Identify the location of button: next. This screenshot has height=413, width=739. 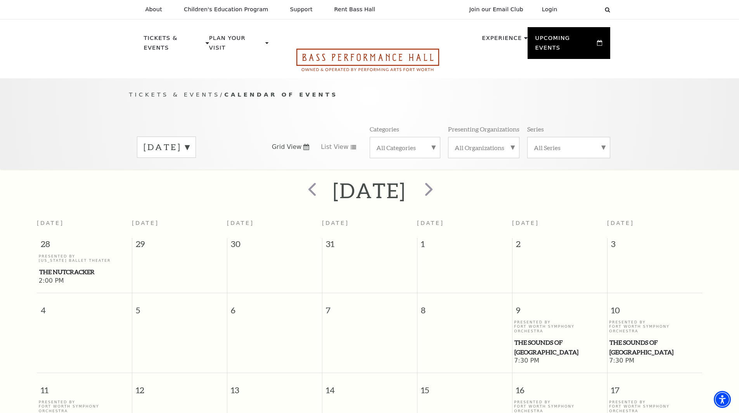
(427, 190).